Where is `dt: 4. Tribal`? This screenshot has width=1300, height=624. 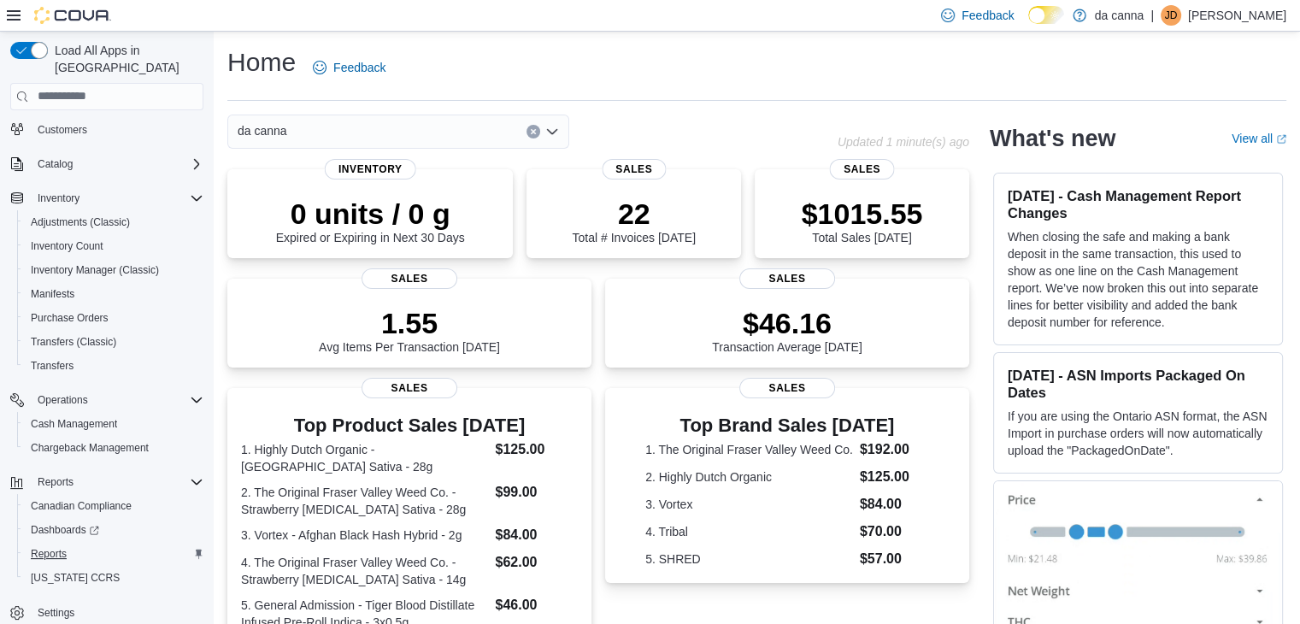 dt: 4. Tribal is located at coordinates (749, 532).